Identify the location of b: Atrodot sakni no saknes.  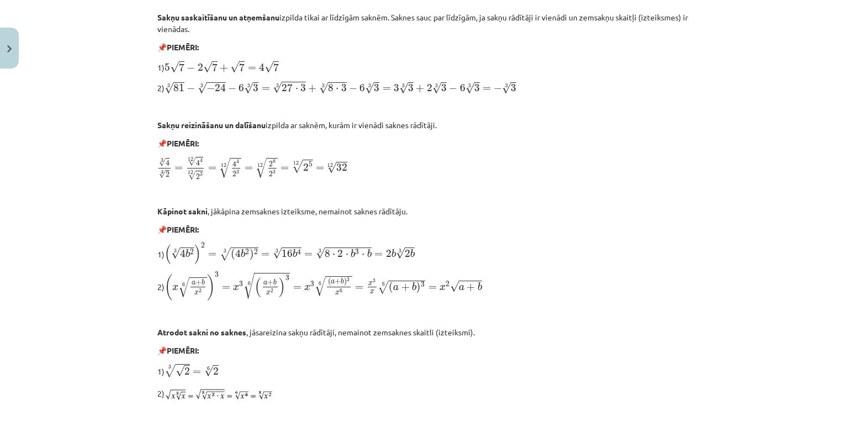
(202, 332).